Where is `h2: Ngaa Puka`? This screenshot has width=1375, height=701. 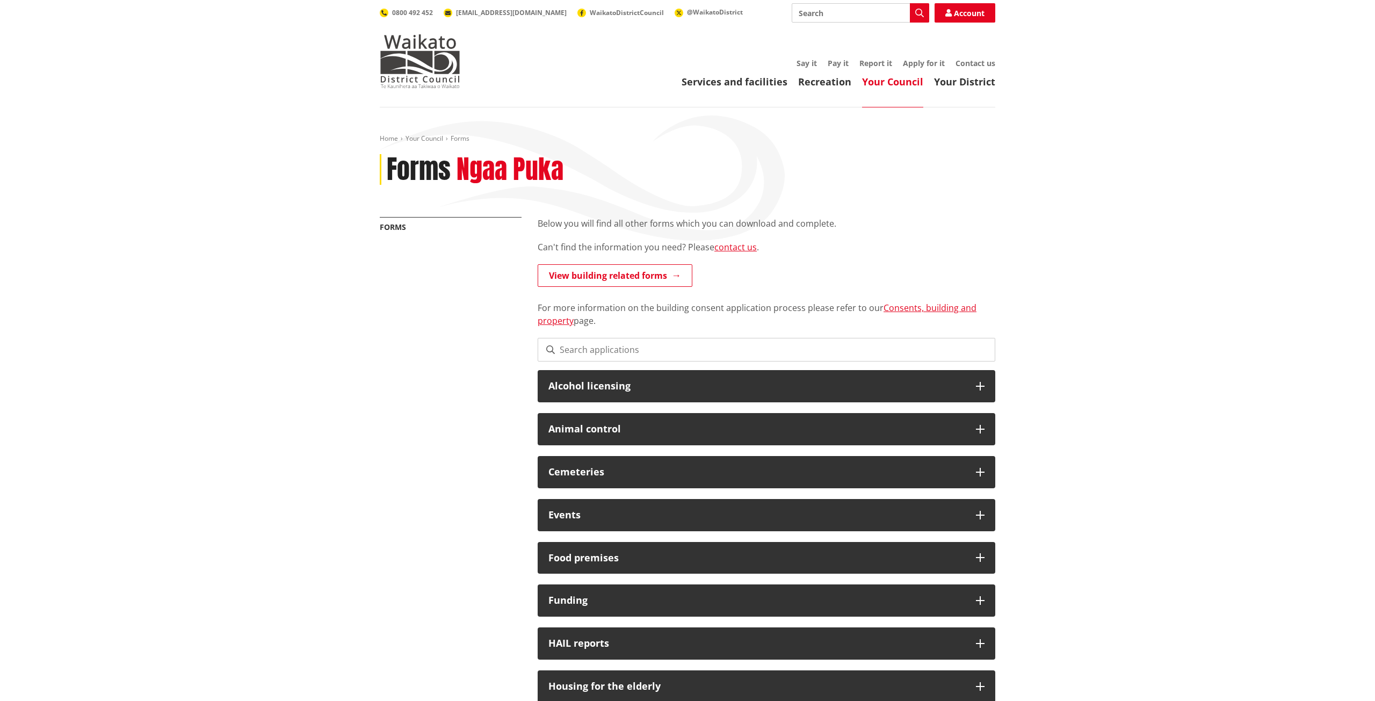
h2: Ngaa Puka is located at coordinates (510, 170).